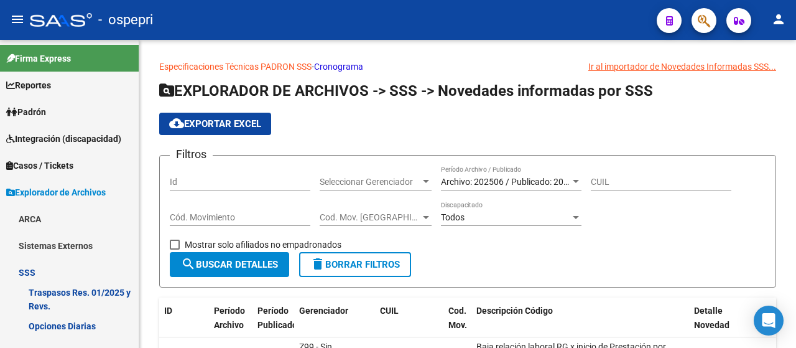 Image resolution: width=796 pixels, height=348 pixels. What do you see at coordinates (769, 320) in the screenshot?
I see `div: Open Intercom Messenger` at bounding box center [769, 320].